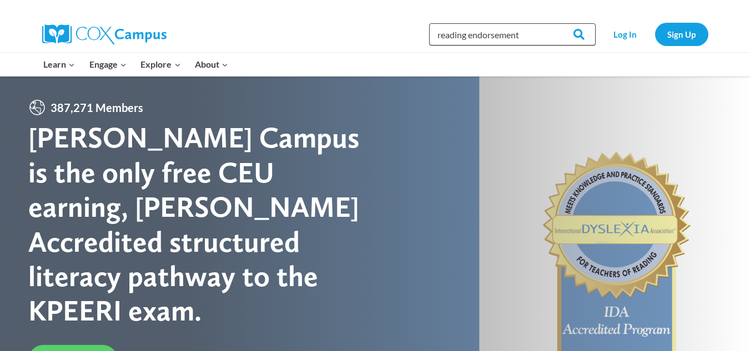 The width and height of the screenshot is (750, 351). I want to click on button: Child menu of About, so click(212, 64).